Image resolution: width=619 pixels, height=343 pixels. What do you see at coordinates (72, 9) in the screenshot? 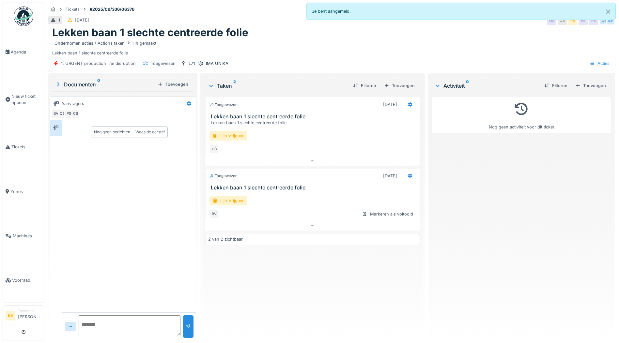
I see `div: Tickets` at bounding box center [72, 9].